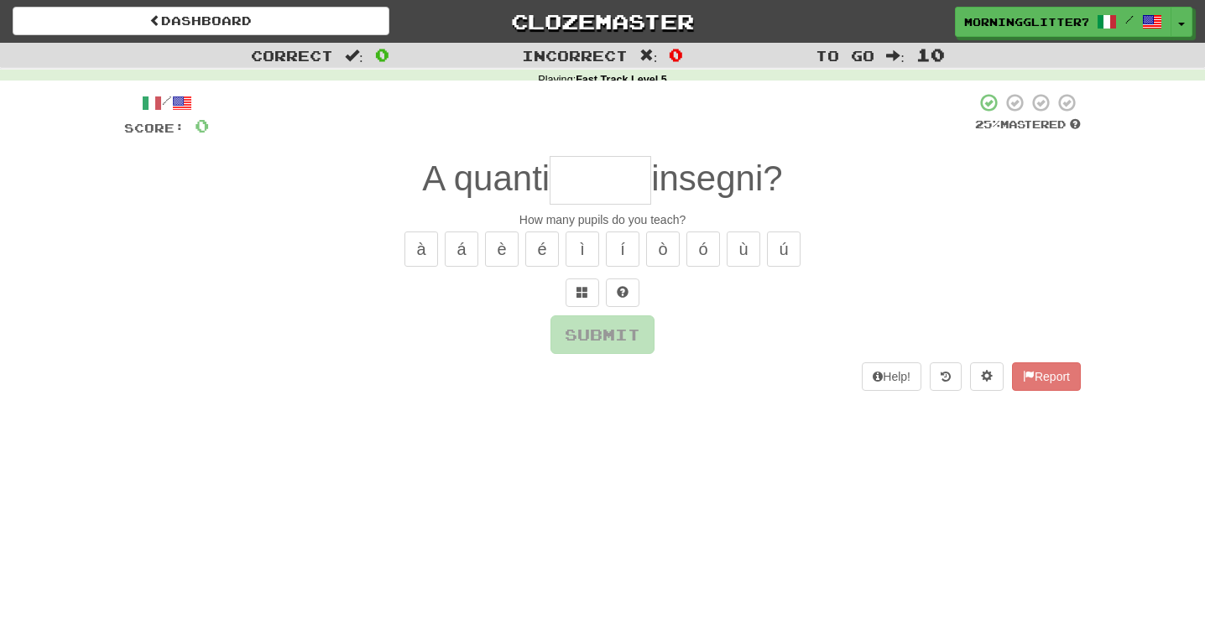 This screenshot has width=1205, height=624. I want to click on button: ò, so click(663, 249).